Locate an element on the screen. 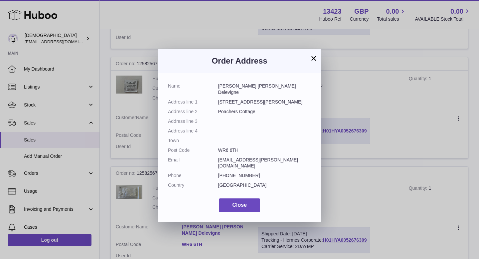 This screenshot has width=479, height=259. dt: Phone is located at coordinates (193, 175).